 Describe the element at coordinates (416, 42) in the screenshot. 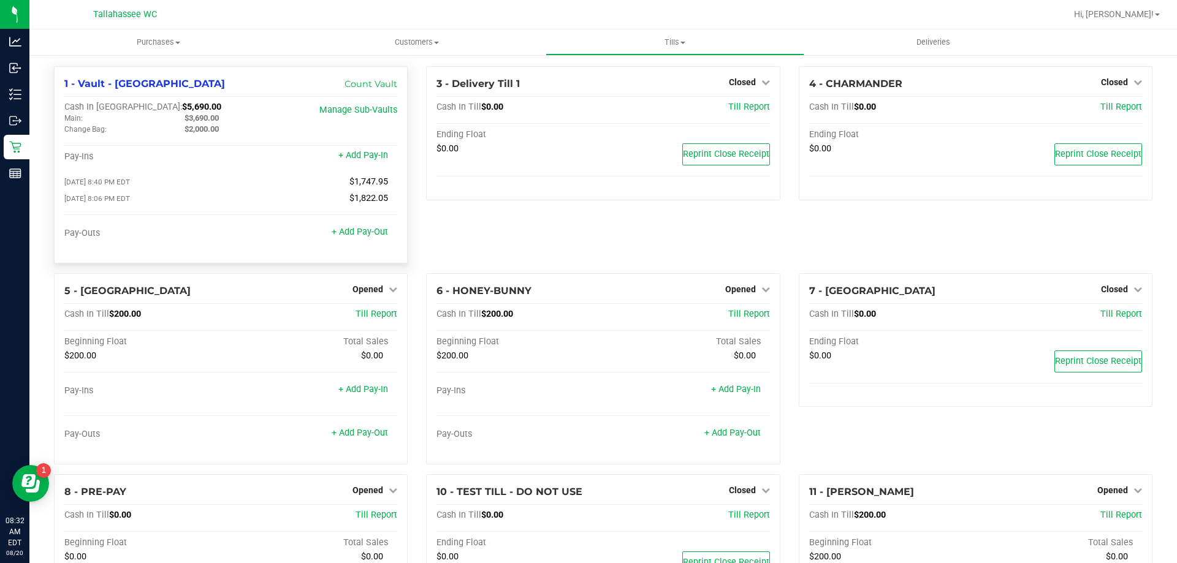

I see `a: Customers` at that location.